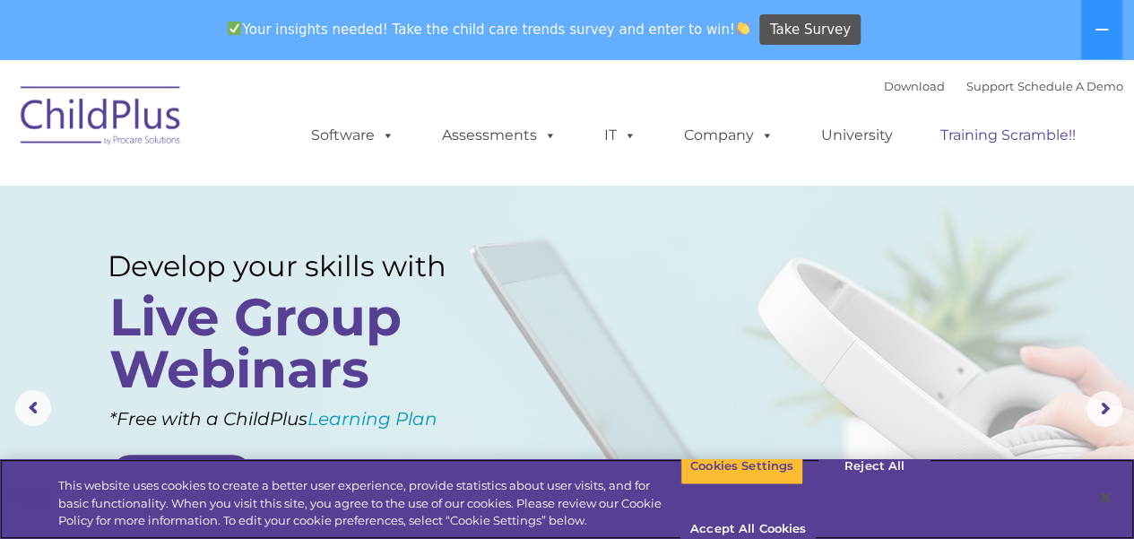 This screenshot has height=539, width=1134. I want to click on img: ChildPlus by Procare Solutions, so click(101, 118).